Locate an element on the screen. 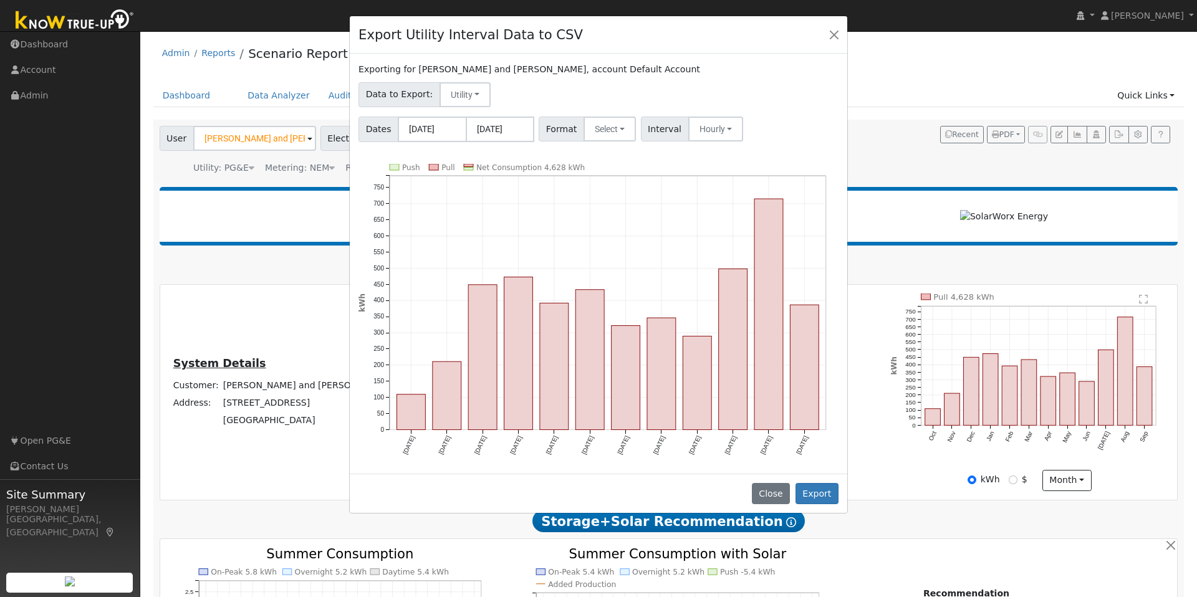  text: 50 is located at coordinates (381, 413).